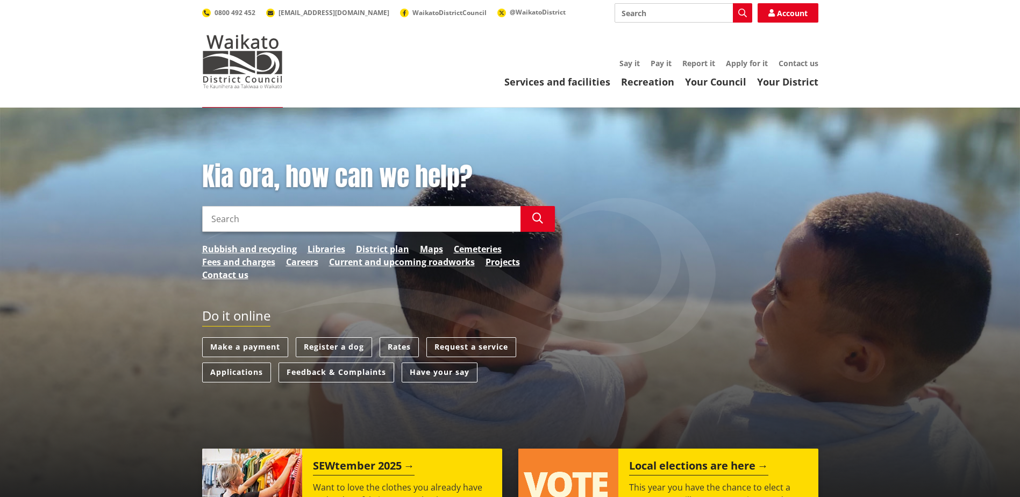 This screenshot has width=1020, height=497. Describe the element at coordinates (443, 12) in the screenshot. I see `a: WaikatoDistrictCouncil` at that location.